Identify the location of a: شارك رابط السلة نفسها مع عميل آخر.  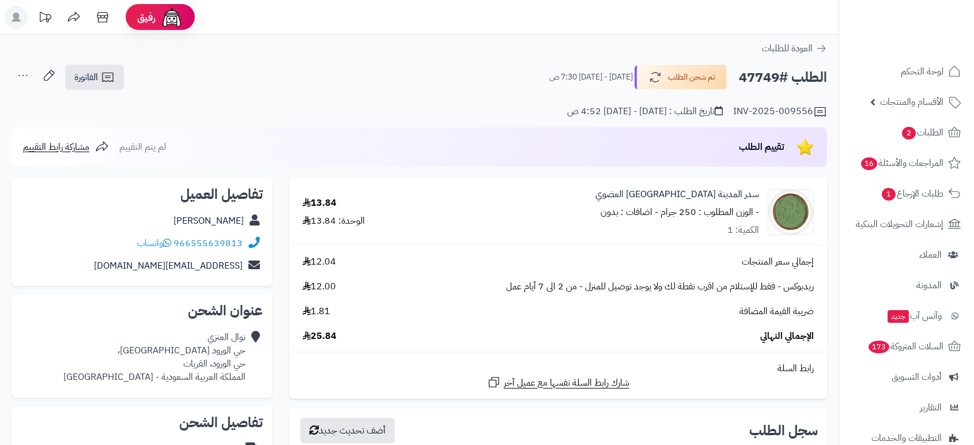
(558, 382).